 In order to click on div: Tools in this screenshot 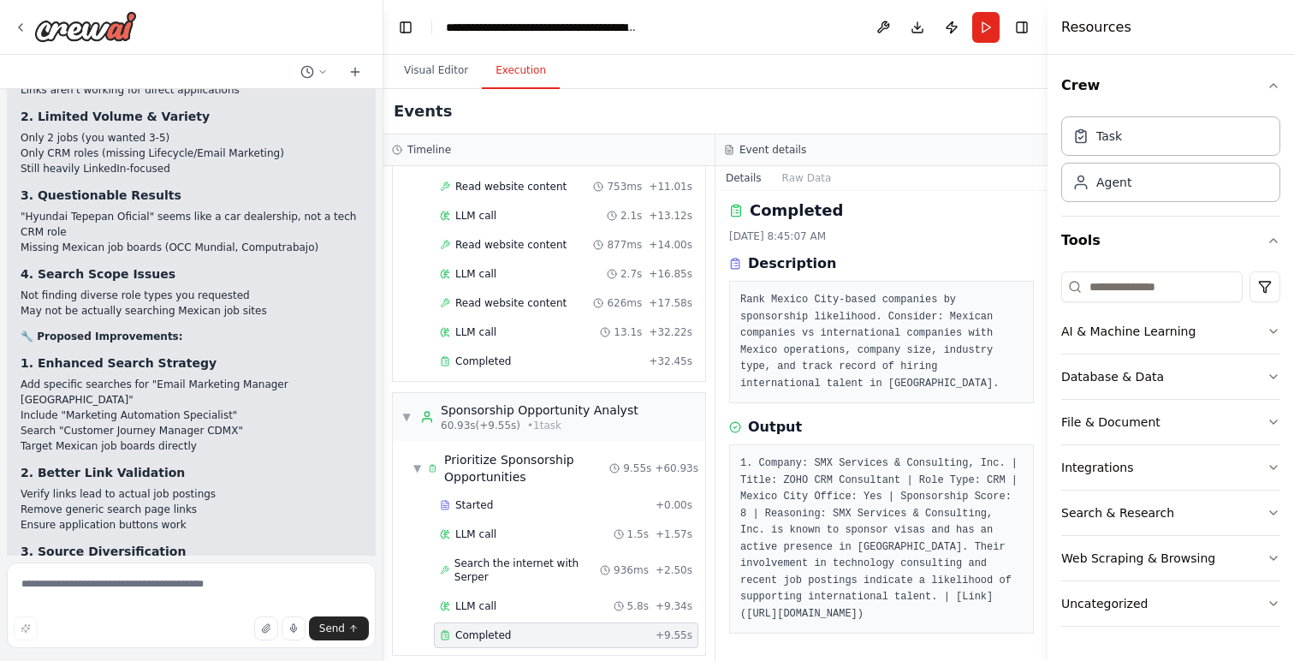, I will do `click(1171, 452)`.